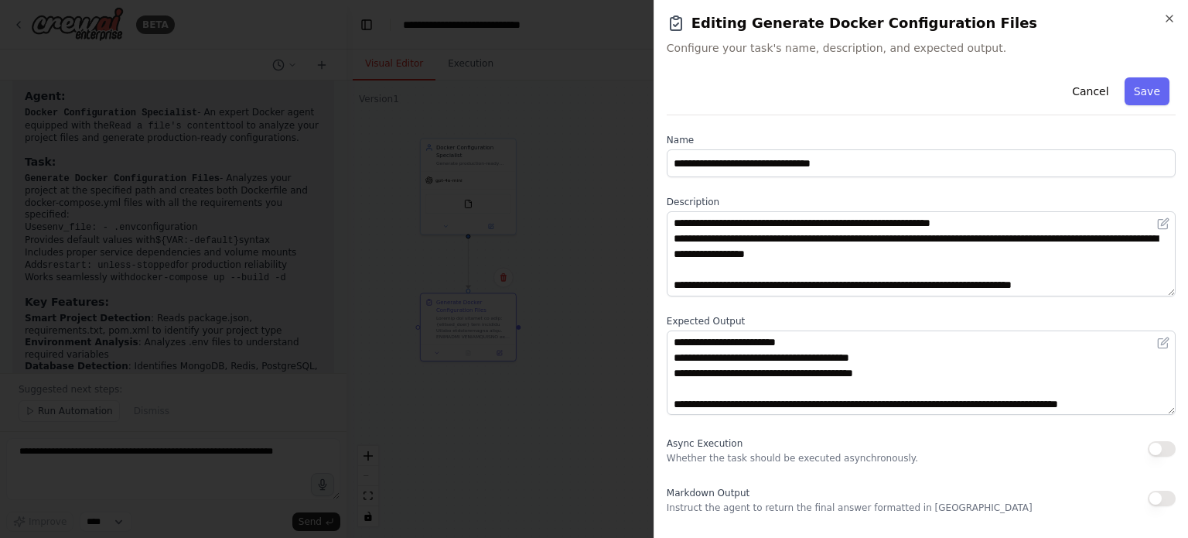 This screenshot has width=1188, height=538. Describe the element at coordinates (921, 48) in the screenshot. I see `span: Configure your task's name, description, and expected output.` at that location.